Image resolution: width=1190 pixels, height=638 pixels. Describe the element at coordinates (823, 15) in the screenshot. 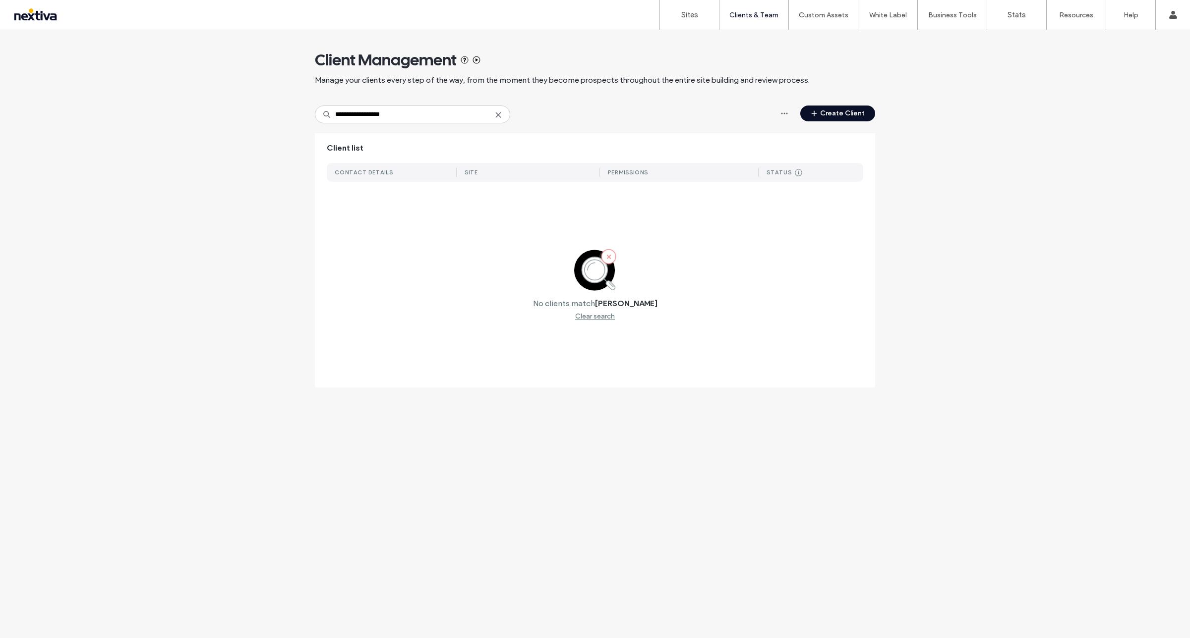

I see `label: Custom Assets` at that location.